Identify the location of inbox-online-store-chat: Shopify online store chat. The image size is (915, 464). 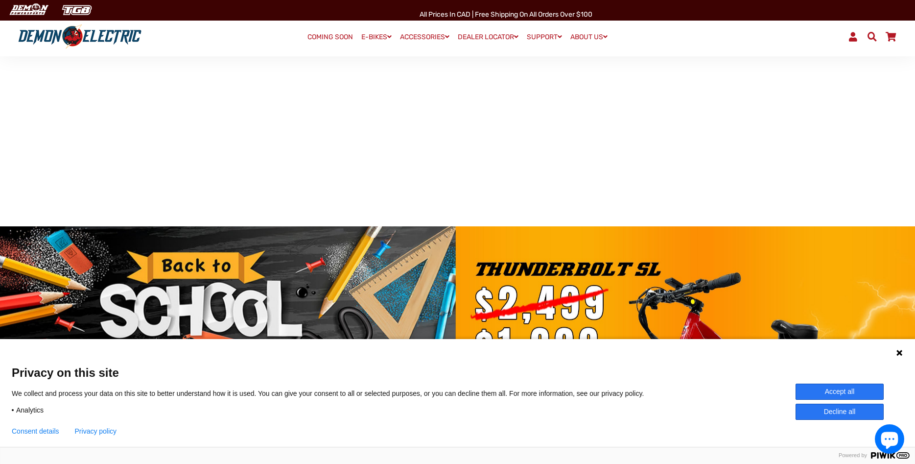
(890, 440).